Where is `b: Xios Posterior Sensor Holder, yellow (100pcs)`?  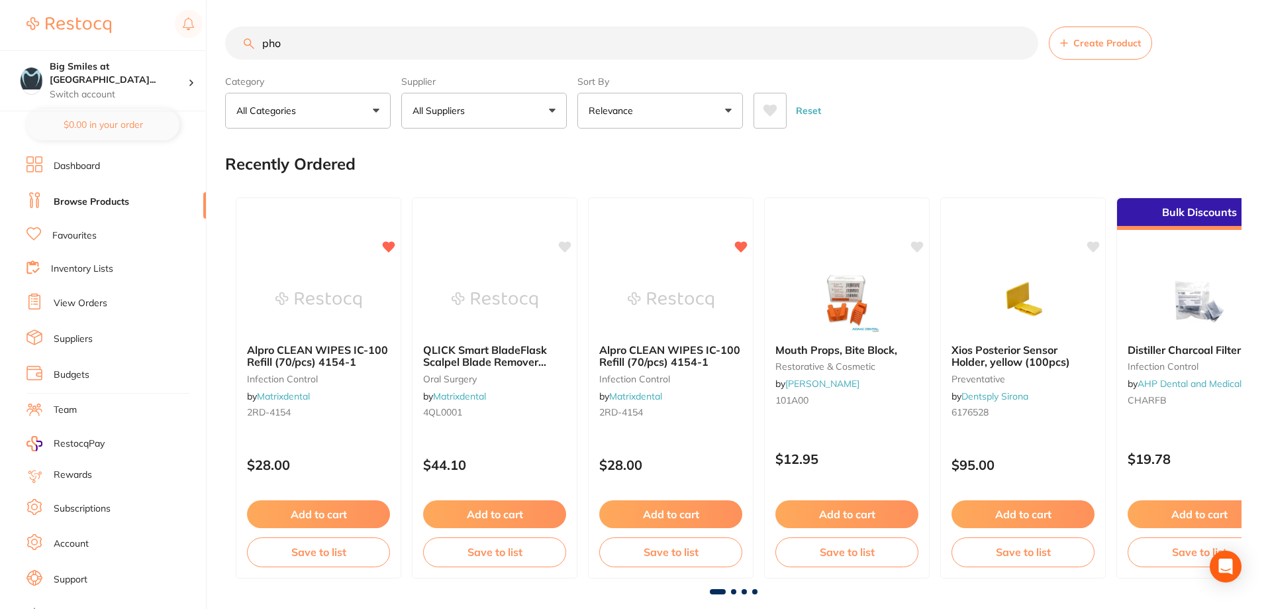 b: Xios Posterior Sensor Holder, yellow (100pcs) is located at coordinates (1023, 356).